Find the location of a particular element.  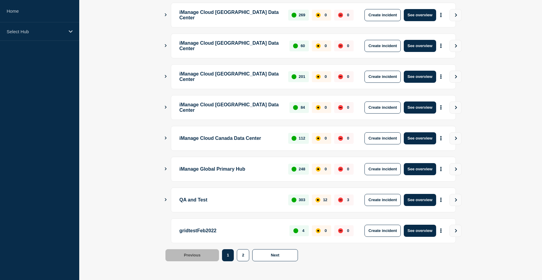

p: 303 is located at coordinates (302, 200).